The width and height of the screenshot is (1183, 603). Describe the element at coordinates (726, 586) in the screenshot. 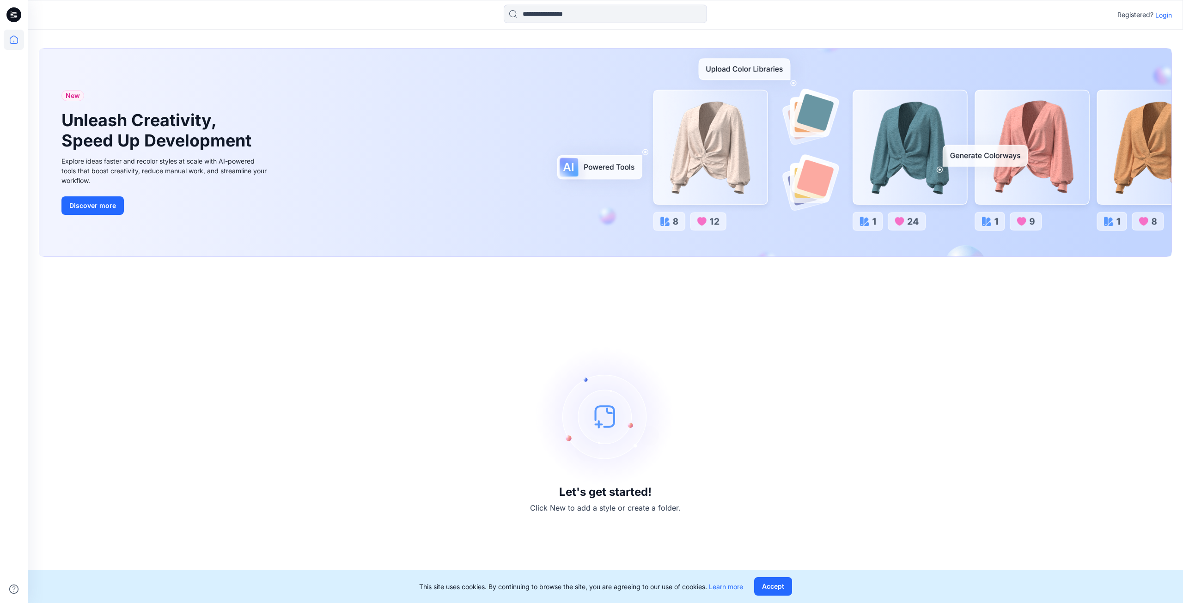

I see `a: Learn more` at that location.